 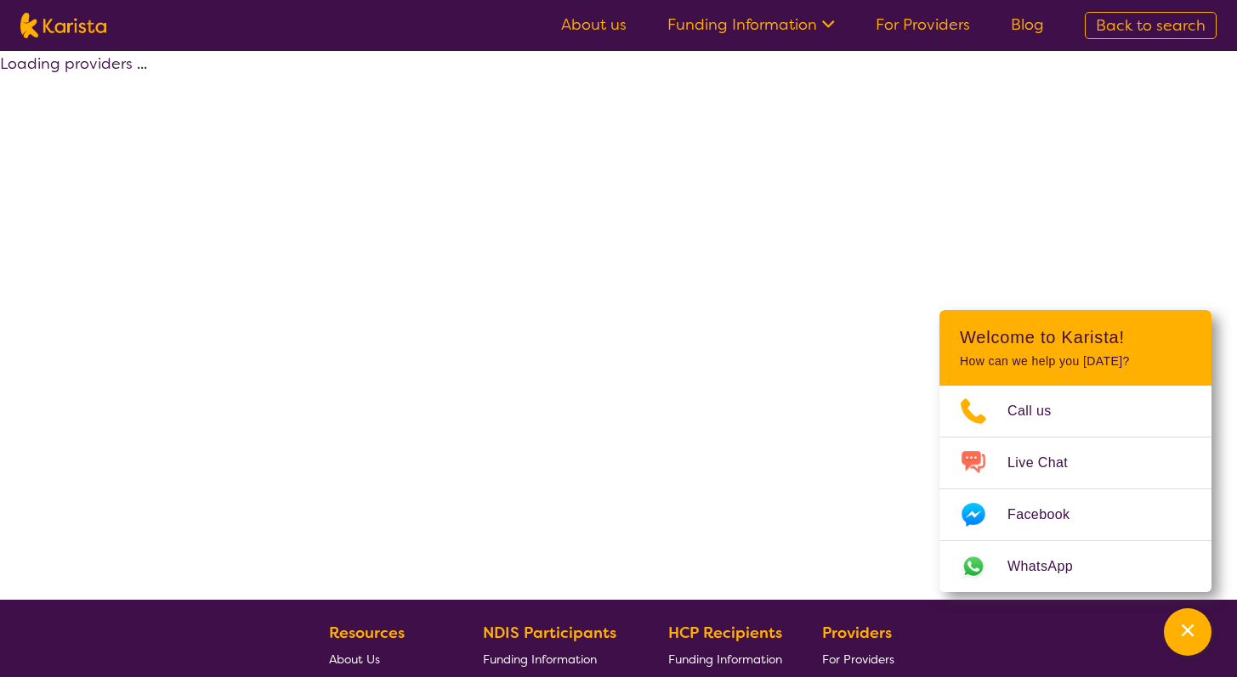 What do you see at coordinates (1040, 411) in the screenshot?
I see `span: Call us` at bounding box center [1040, 411].